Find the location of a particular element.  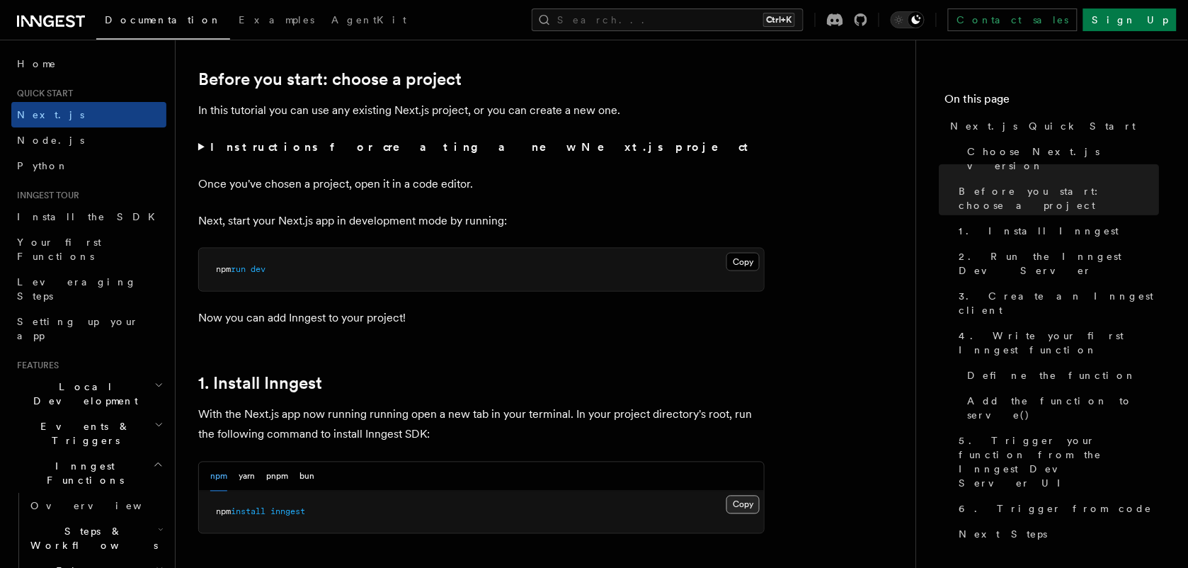

a: Next Steps is located at coordinates (1057, 534).